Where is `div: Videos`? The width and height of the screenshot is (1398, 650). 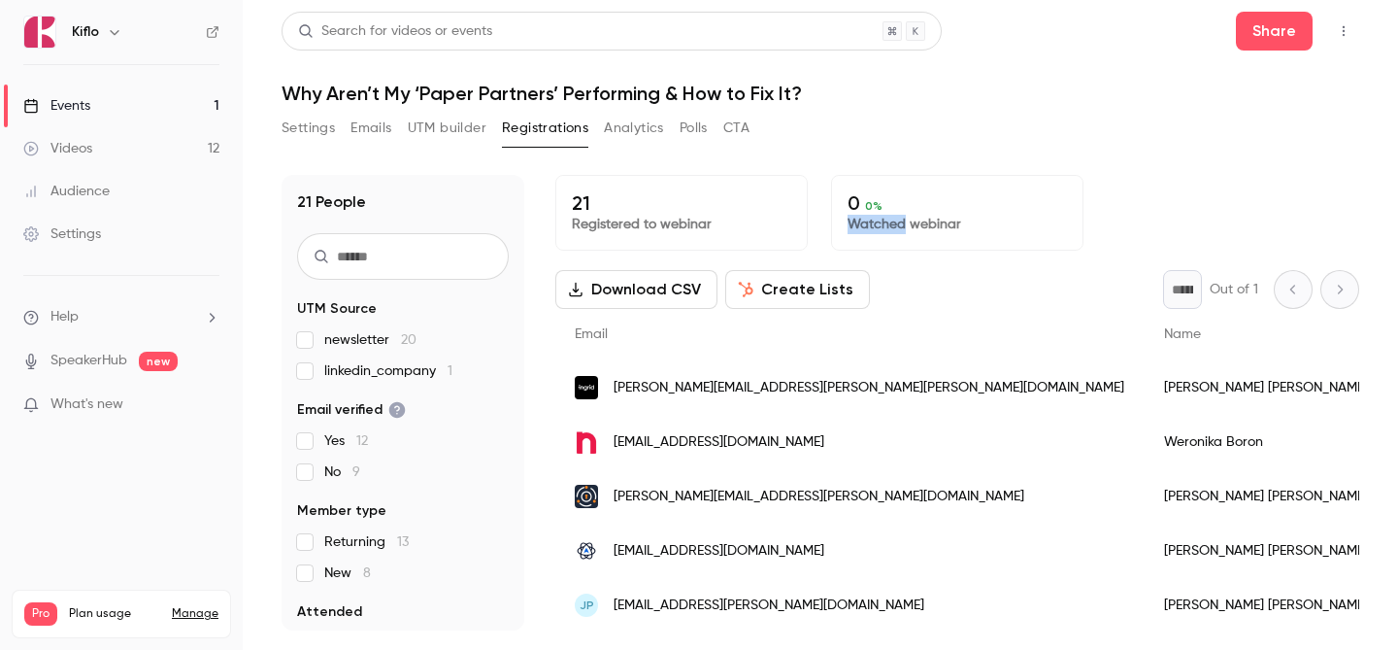
div: Videos is located at coordinates (57, 149).